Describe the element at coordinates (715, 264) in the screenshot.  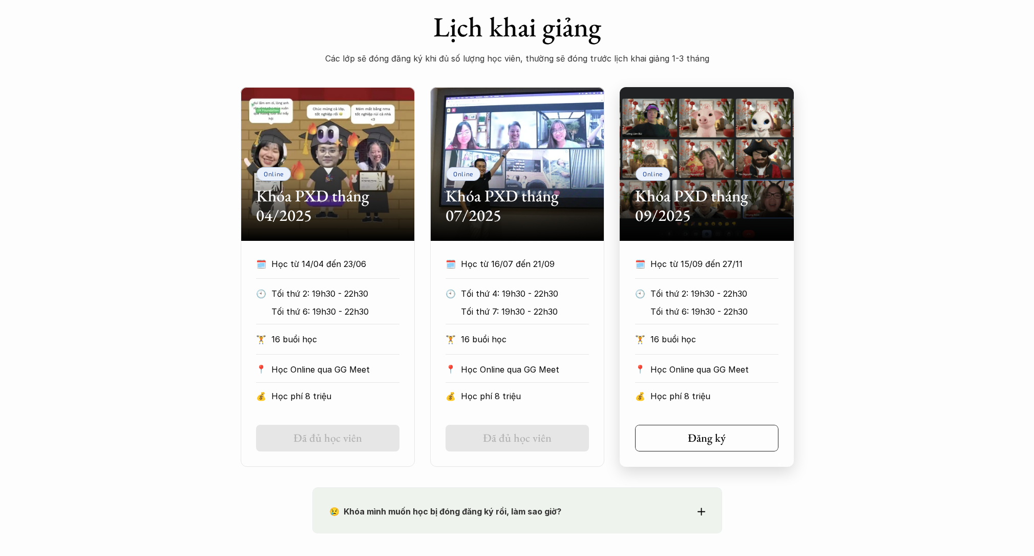
I see `p: Học từ 15/09 đến 27/11` at that location.